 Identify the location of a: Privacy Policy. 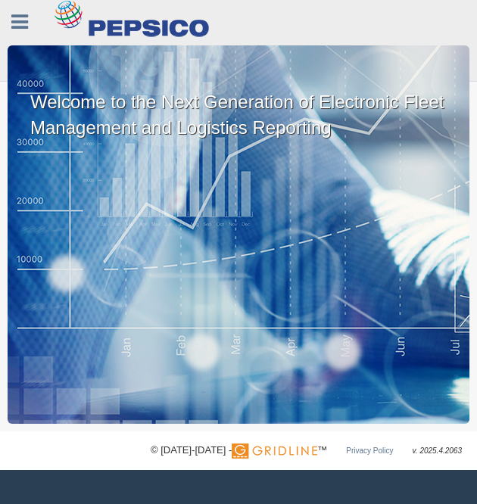
(369, 450).